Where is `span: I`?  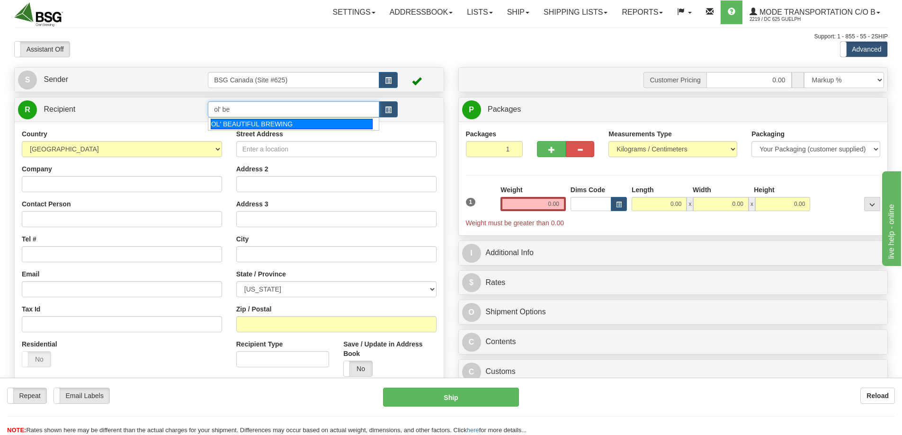
span: I is located at coordinates (472, 253).